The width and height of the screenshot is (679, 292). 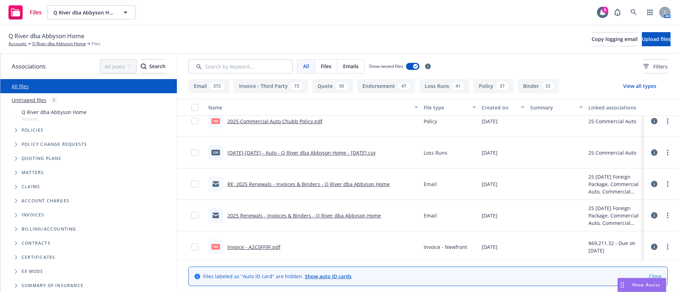 What do you see at coordinates (633, 12) in the screenshot?
I see `a: Search` at bounding box center [633, 12].